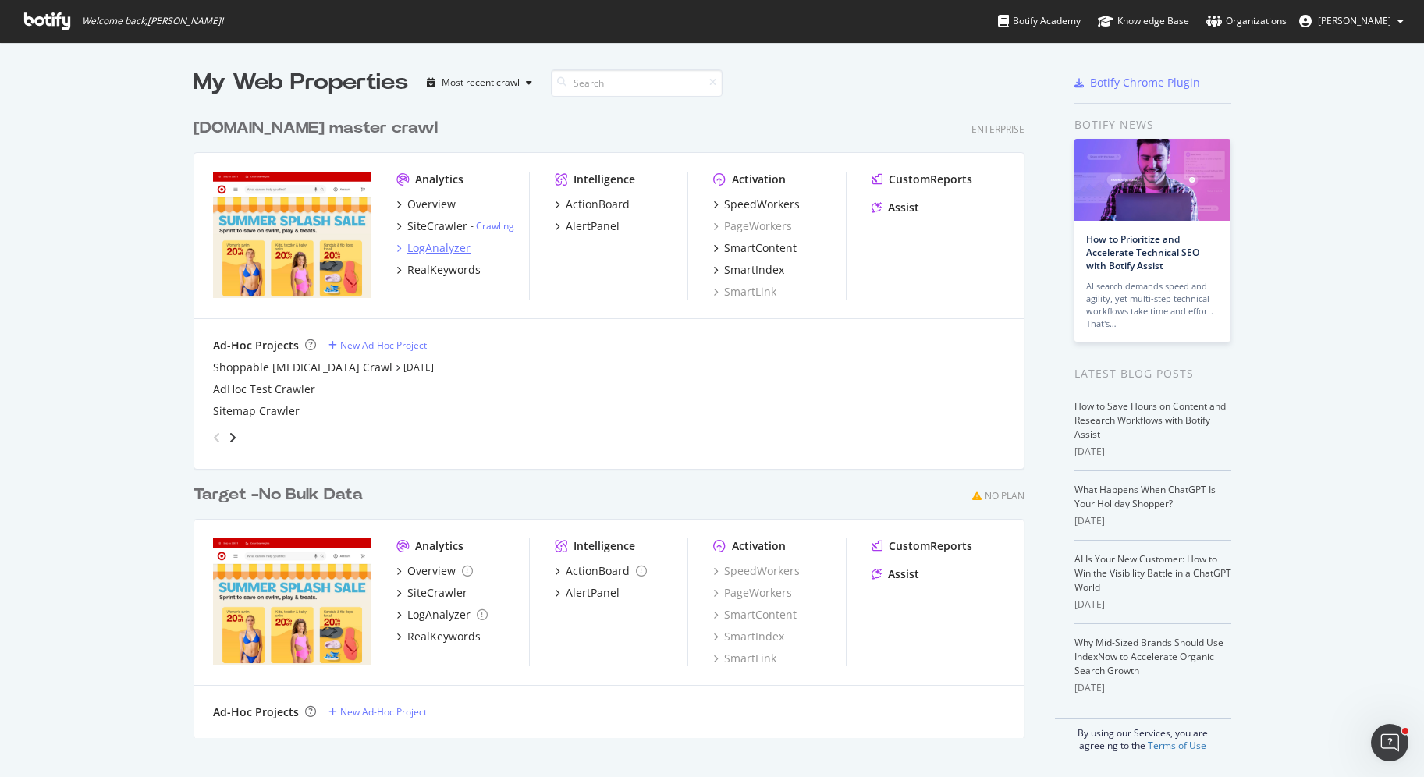  Describe the element at coordinates (256, 411) in the screenshot. I see `div: Sitemap Crawler` at that location.